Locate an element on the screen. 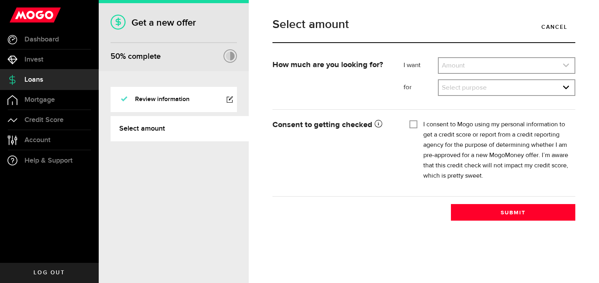 This screenshot has height=283, width=599. h1: Select amount is located at coordinates (423, 24).